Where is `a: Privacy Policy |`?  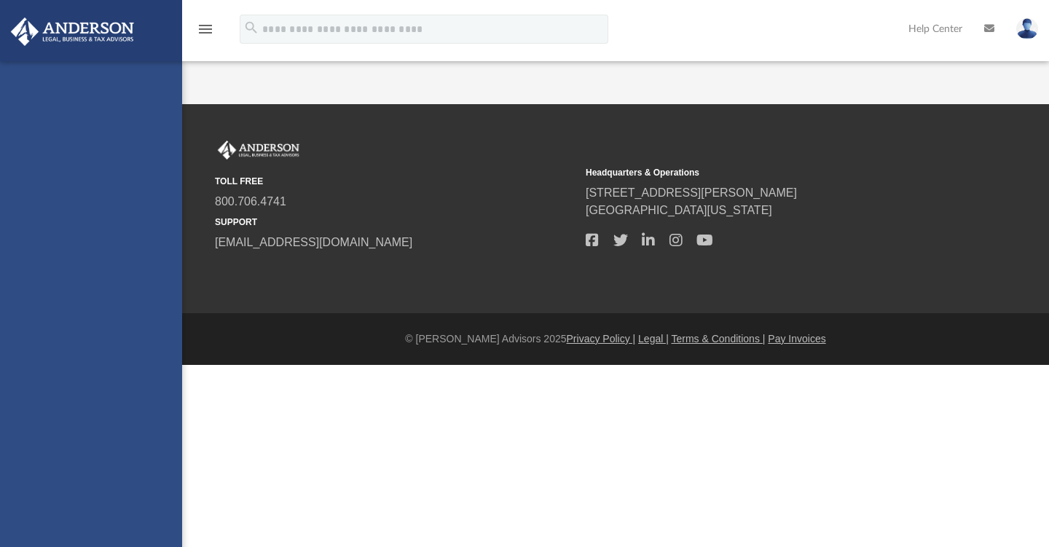 a: Privacy Policy | is located at coordinates (601, 339).